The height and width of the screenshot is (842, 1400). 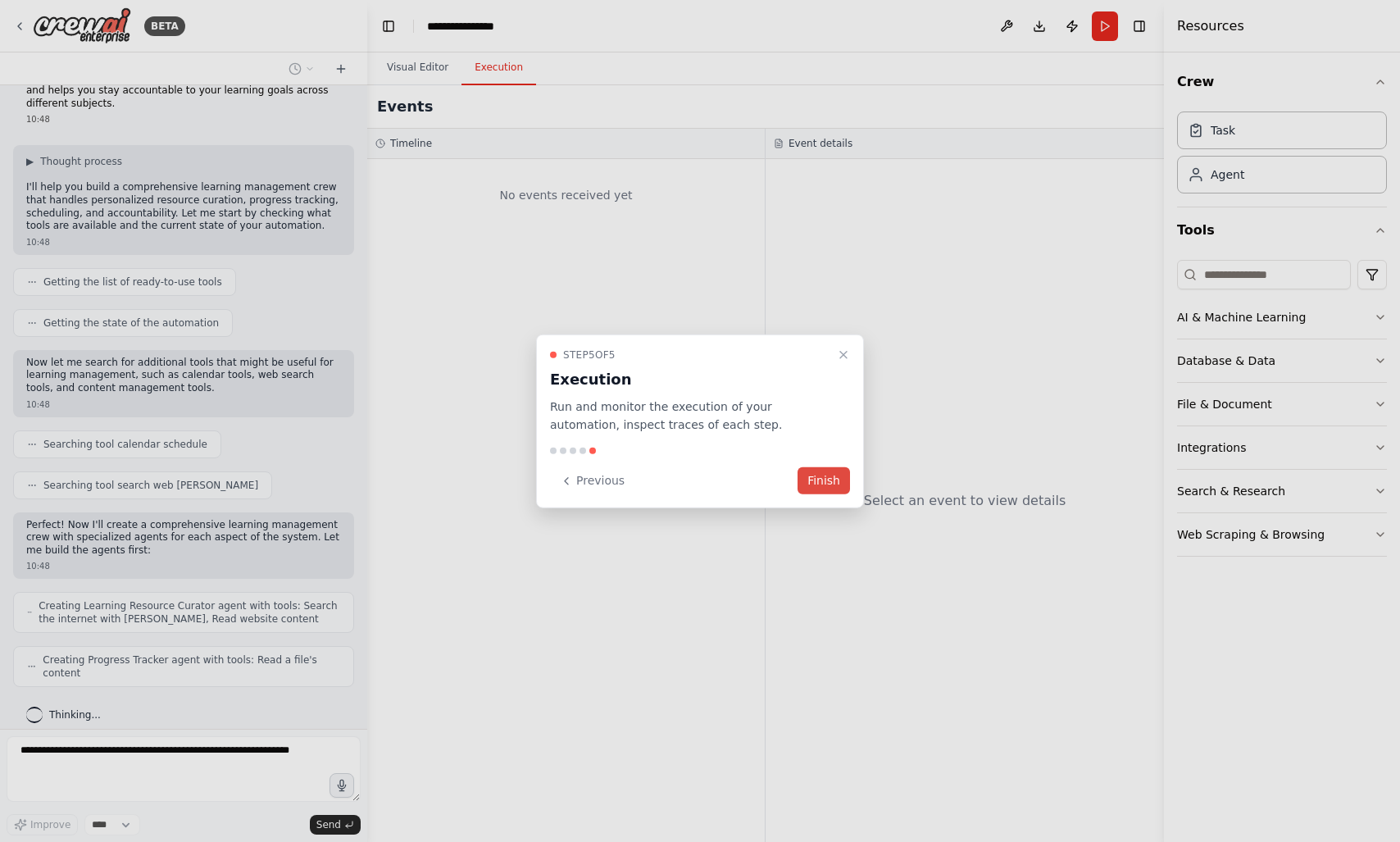 I want to click on span: Step 5 of 5, so click(x=589, y=354).